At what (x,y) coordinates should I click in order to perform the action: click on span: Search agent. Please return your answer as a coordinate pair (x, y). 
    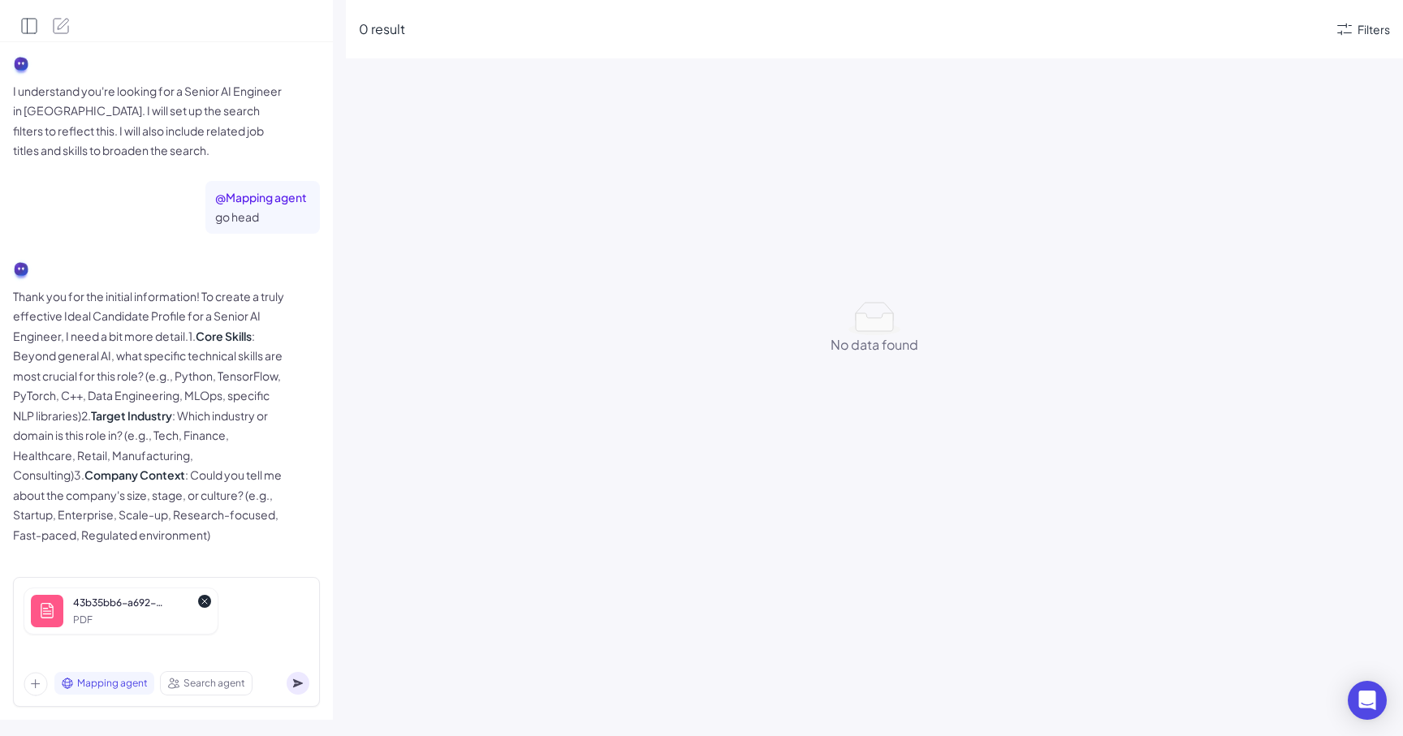
    Looking at the image, I should click on (214, 684).